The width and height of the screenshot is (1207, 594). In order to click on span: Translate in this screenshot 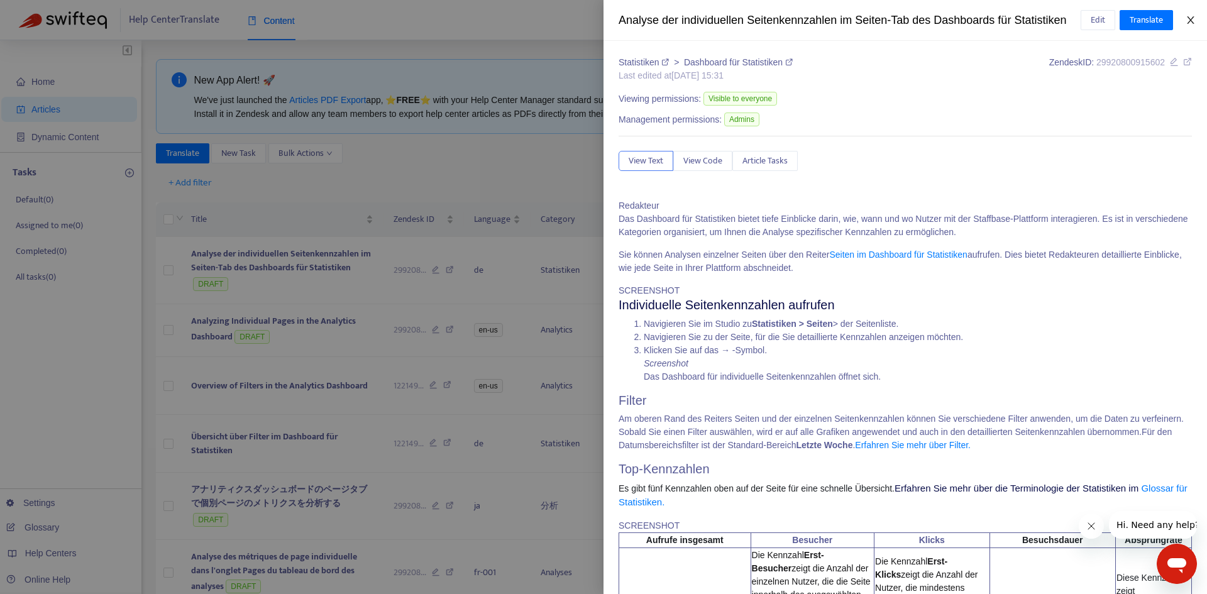, I will do `click(1146, 20)`.